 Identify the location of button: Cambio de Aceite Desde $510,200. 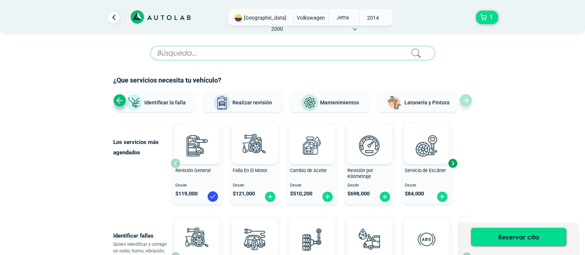
(312, 163).